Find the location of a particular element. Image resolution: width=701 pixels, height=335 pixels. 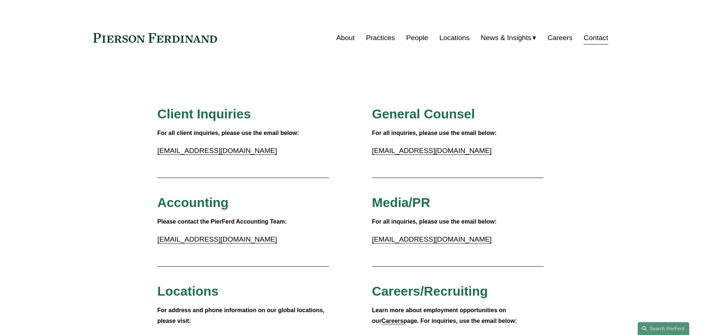

span: General Counsel is located at coordinates (423, 114).